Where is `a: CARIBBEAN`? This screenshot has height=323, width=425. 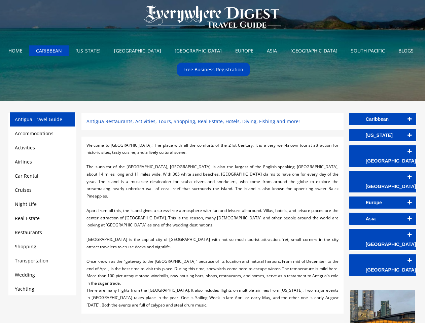 a: CARIBBEAN is located at coordinates (49, 50).